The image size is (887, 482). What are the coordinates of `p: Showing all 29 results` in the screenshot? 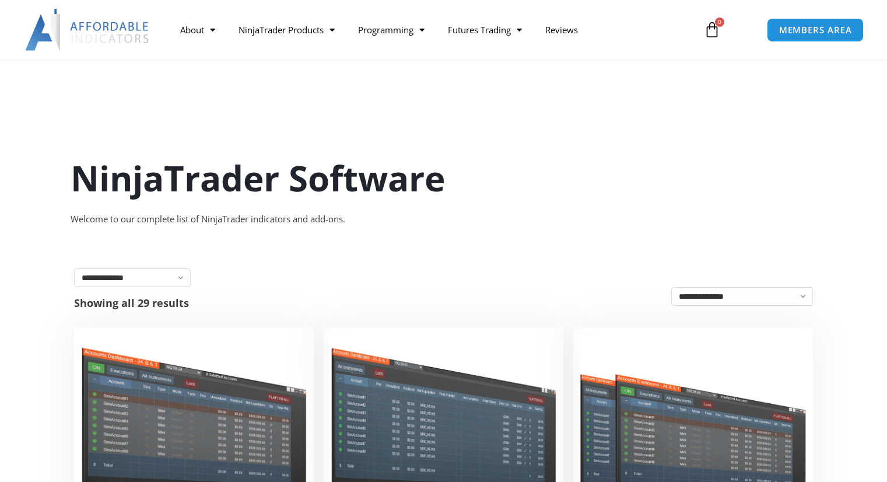 It's located at (131, 303).